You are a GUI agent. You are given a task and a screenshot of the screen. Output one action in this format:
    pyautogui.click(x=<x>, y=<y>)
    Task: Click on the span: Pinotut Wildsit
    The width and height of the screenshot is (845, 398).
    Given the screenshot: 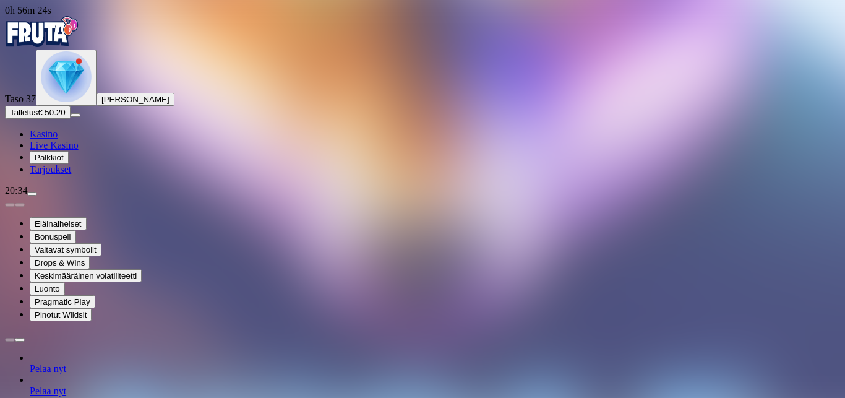 What is the action you would take?
    pyautogui.click(x=61, y=314)
    